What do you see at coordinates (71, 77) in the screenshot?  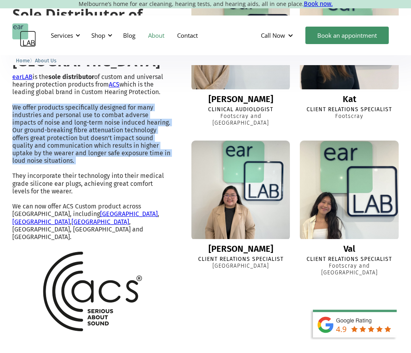 I see `strong: sole distributor` at bounding box center [71, 77].